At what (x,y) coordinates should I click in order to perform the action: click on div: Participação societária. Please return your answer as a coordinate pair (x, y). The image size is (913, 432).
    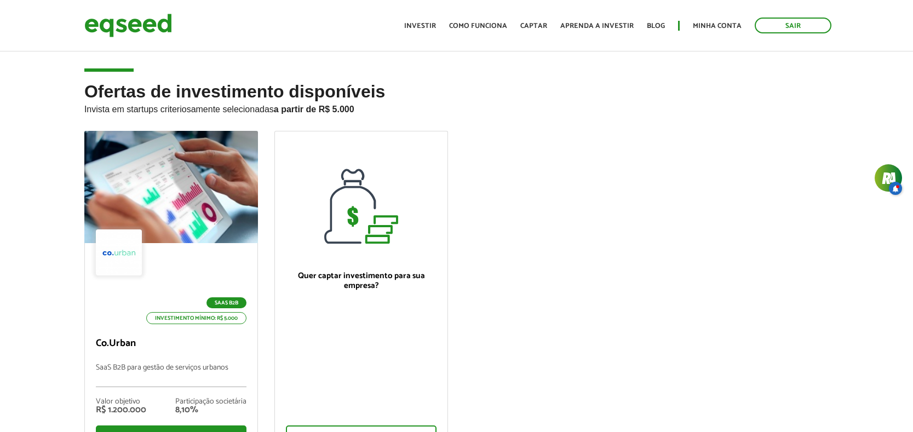
    Looking at the image, I should click on (211, 402).